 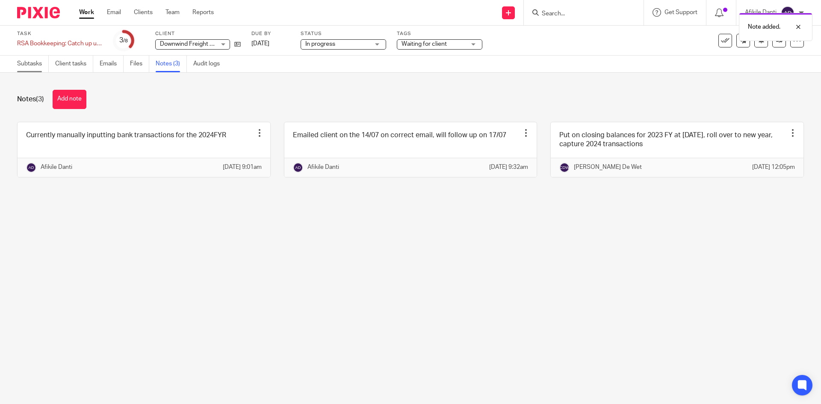 What do you see at coordinates (171, 64) in the screenshot?
I see `a: Notes (3)` at bounding box center [171, 64].